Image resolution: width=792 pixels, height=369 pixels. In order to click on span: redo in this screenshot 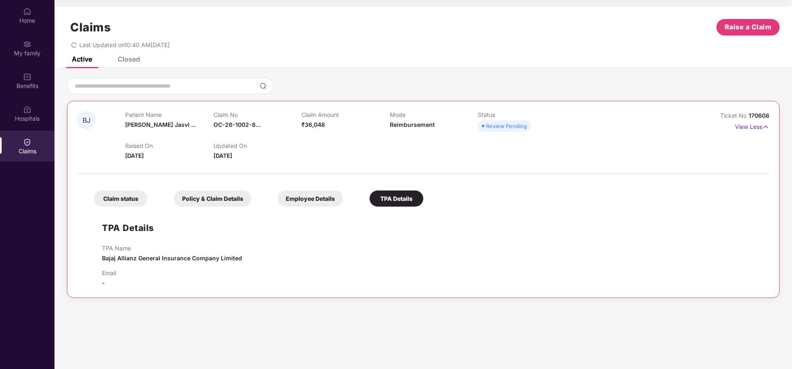, I will do `click(74, 45)`.